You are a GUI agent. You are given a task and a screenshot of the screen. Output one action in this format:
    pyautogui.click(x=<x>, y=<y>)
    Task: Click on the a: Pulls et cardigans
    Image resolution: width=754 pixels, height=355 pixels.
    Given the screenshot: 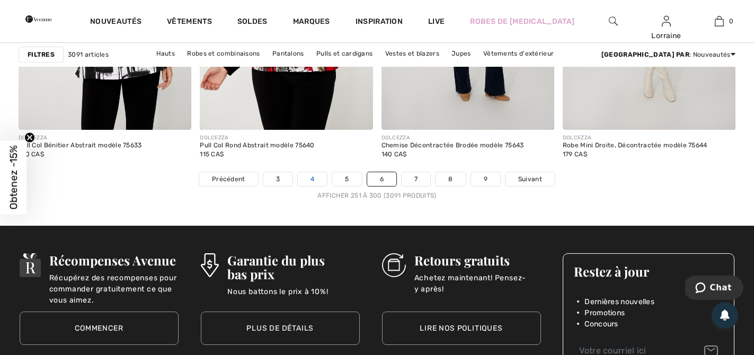 What is the action you would take?
    pyautogui.click(x=344, y=54)
    